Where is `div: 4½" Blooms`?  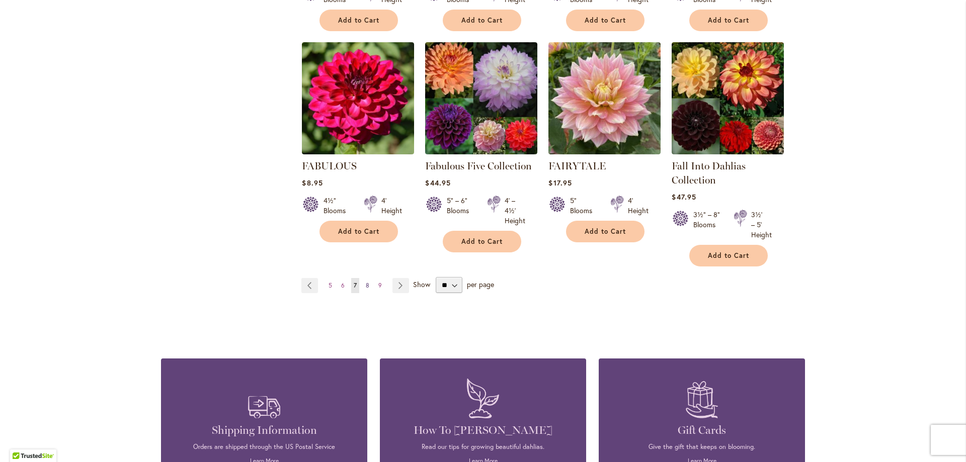
div: 4½" Blooms is located at coordinates (338, 206).